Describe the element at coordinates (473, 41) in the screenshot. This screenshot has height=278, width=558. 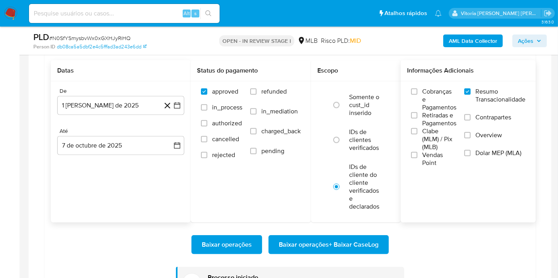
I see `b: AML Data Collector` at that location.